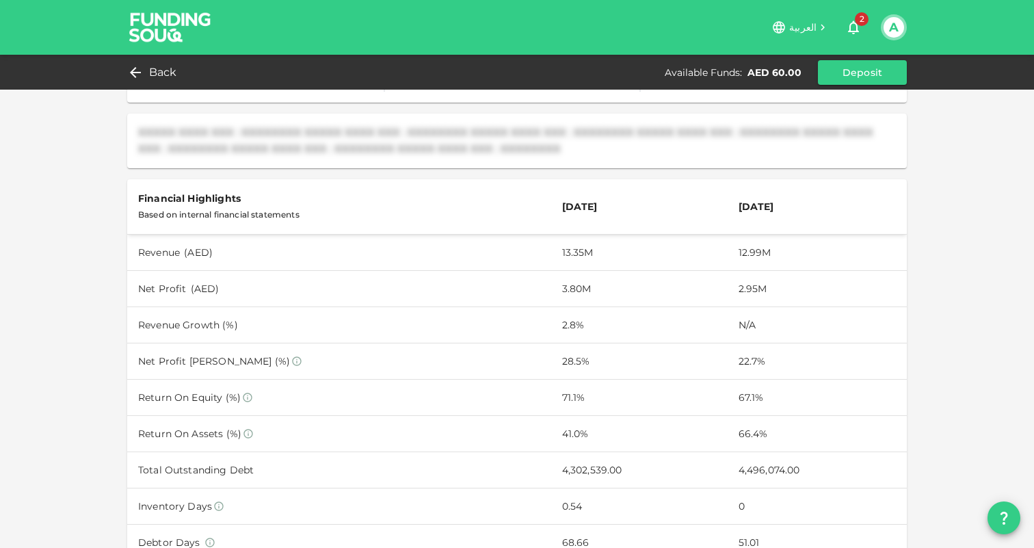 This screenshot has width=1034, height=548. Describe the element at coordinates (339, 397) in the screenshot. I see `td: Return On Equity (%)` at that location.